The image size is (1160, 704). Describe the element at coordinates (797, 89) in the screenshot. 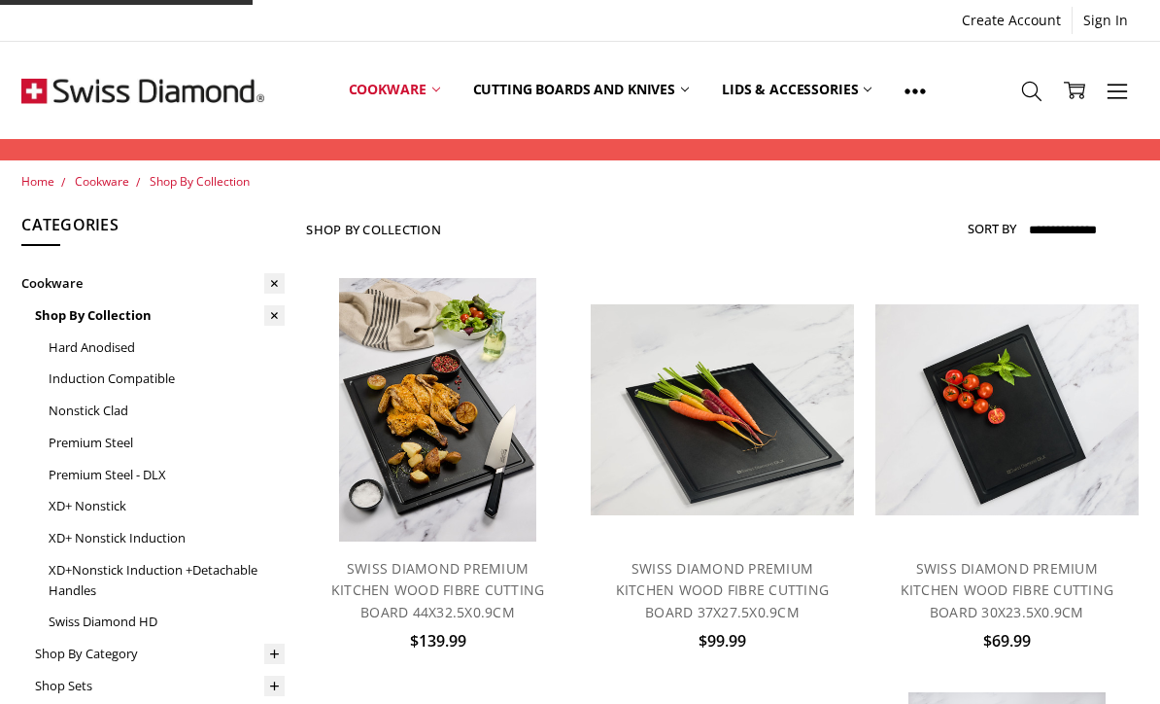

I see `a: Lids & Accessories` at that location.